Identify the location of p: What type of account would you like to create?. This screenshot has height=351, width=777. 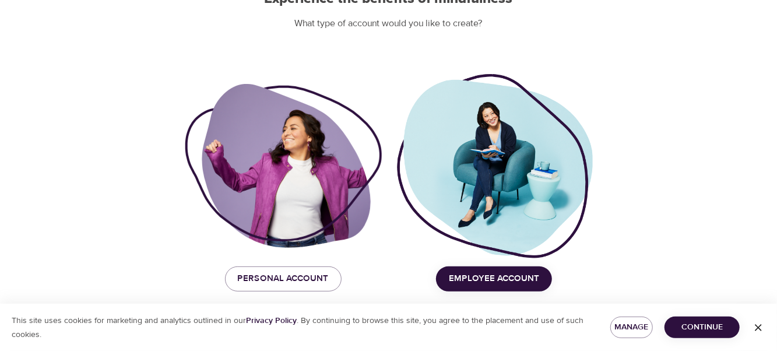
(389, 23).